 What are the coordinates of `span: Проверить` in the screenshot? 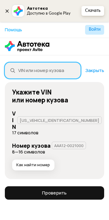 It's located at (54, 193).